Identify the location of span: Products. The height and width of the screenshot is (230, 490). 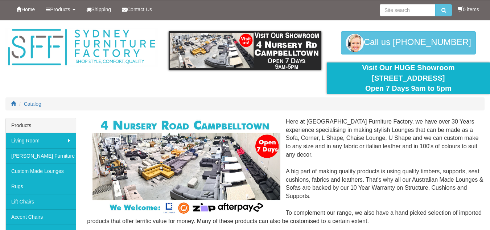
(60, 9).